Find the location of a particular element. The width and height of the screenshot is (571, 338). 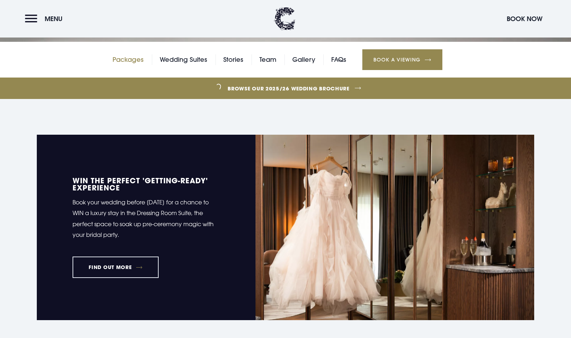

a: Book a Viewing is located at coordinates (402, 60).